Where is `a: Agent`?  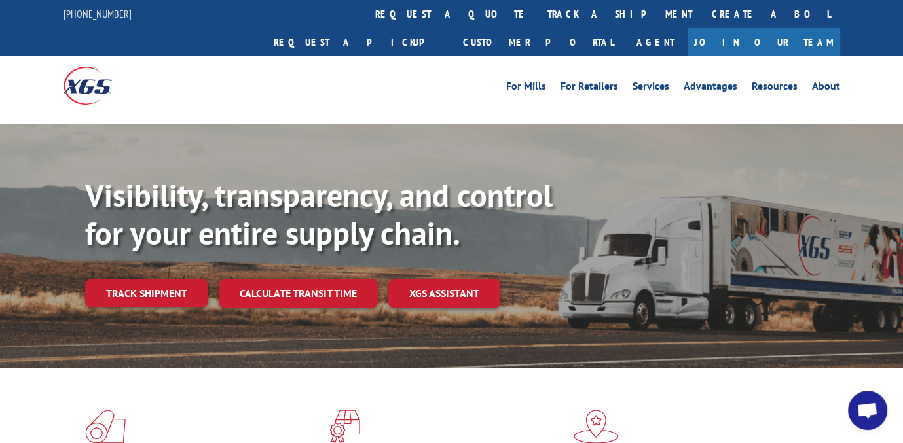
a: Agent is located at coordinates (656, 42).